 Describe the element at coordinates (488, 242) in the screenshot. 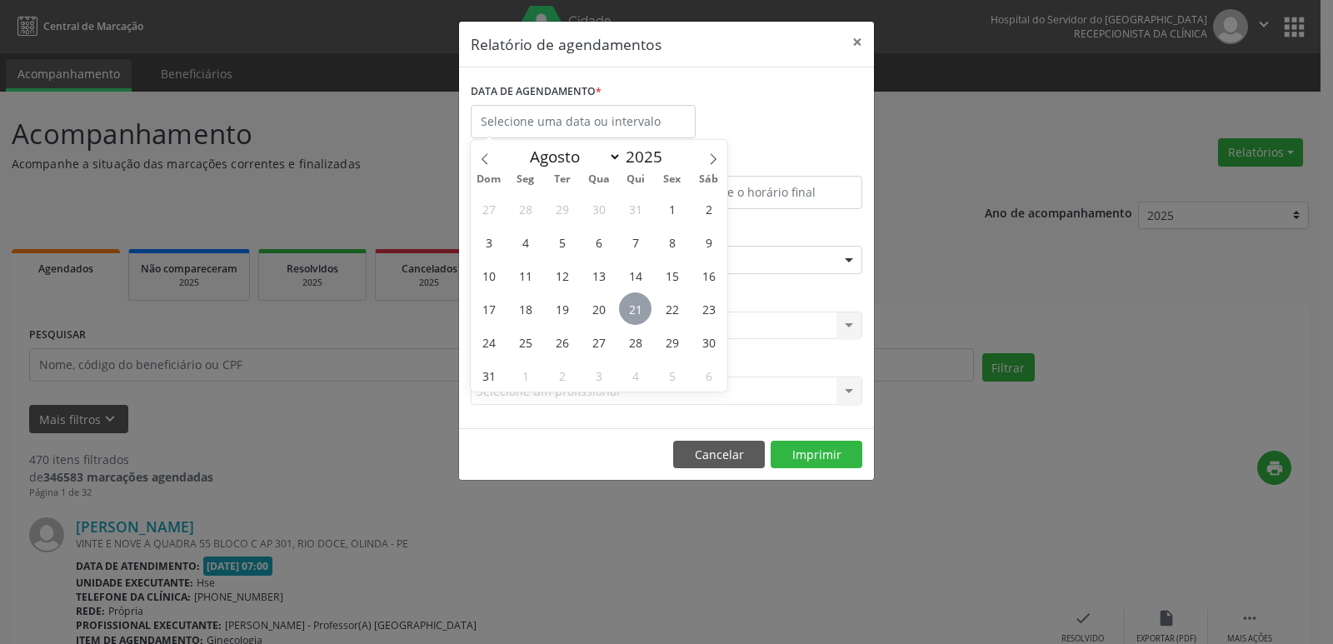

I see `span: Agosto 3, 2025` at that location.